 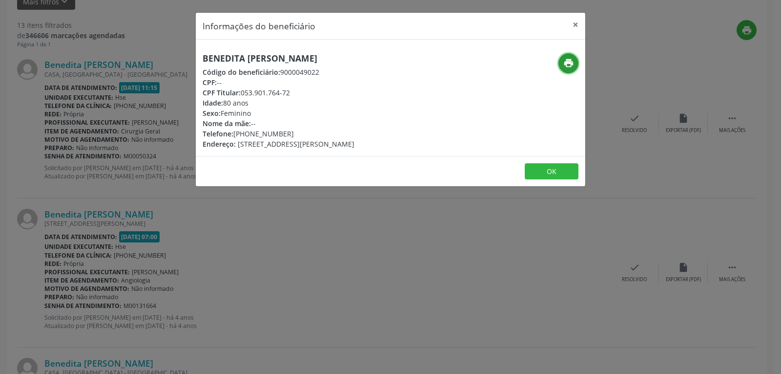 I want to click on span: Sexo:, so click(x=211, y=113).